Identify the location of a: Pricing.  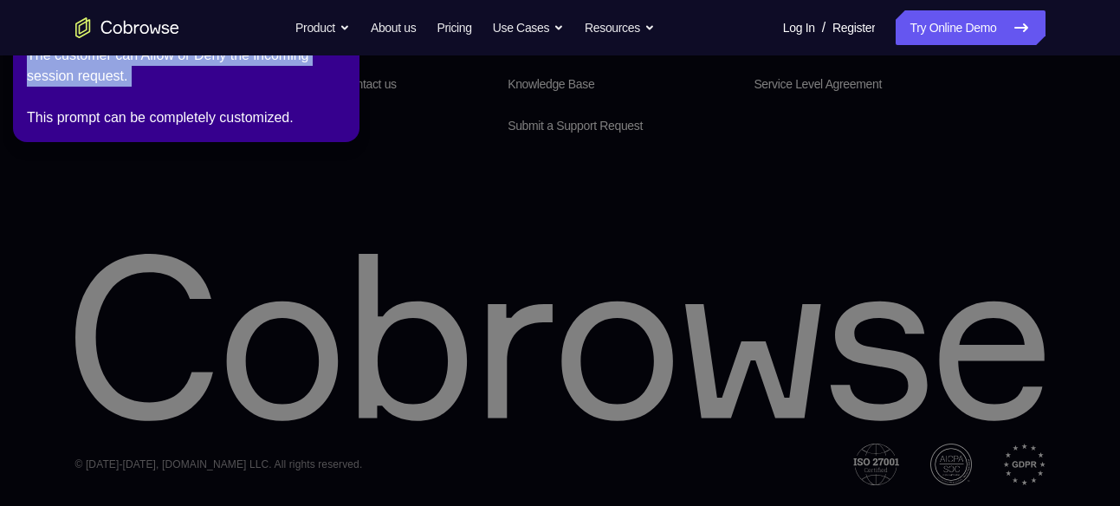
(454, 28).